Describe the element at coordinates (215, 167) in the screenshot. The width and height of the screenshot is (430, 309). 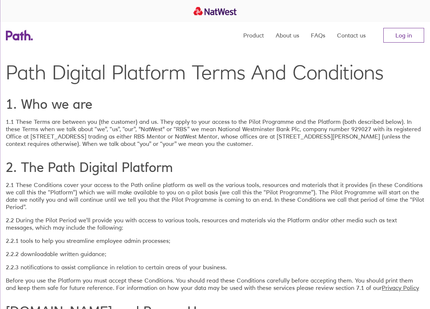
I see `h2: 2. The Path Digital Platform` at that location.